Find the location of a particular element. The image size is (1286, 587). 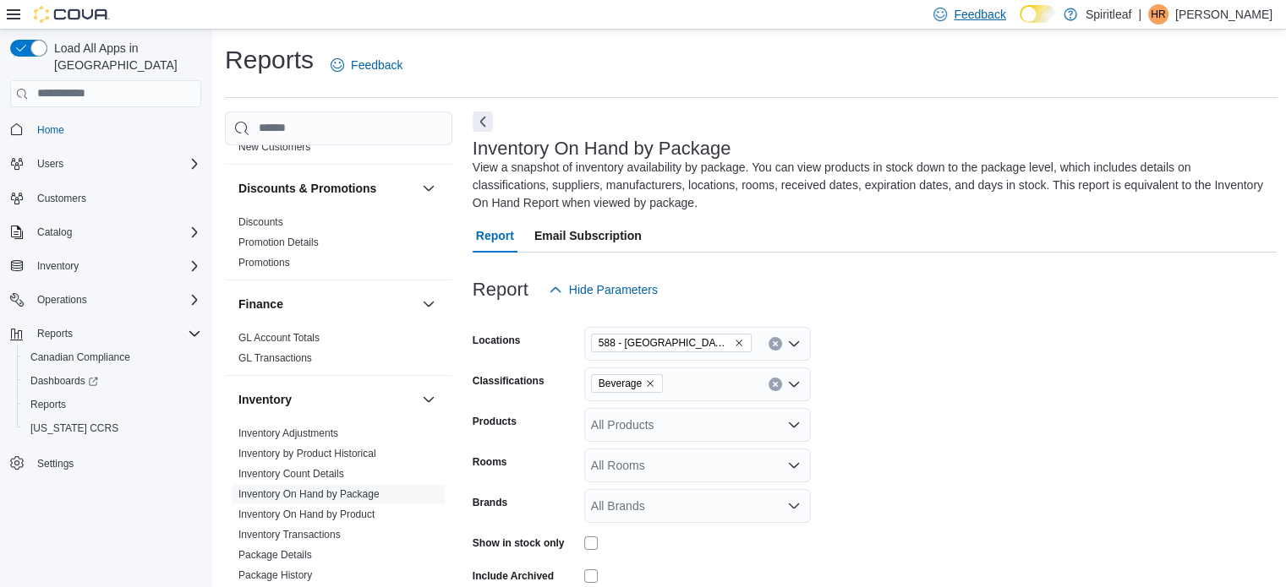

span: New Customers is located at coordinates (274, 147).